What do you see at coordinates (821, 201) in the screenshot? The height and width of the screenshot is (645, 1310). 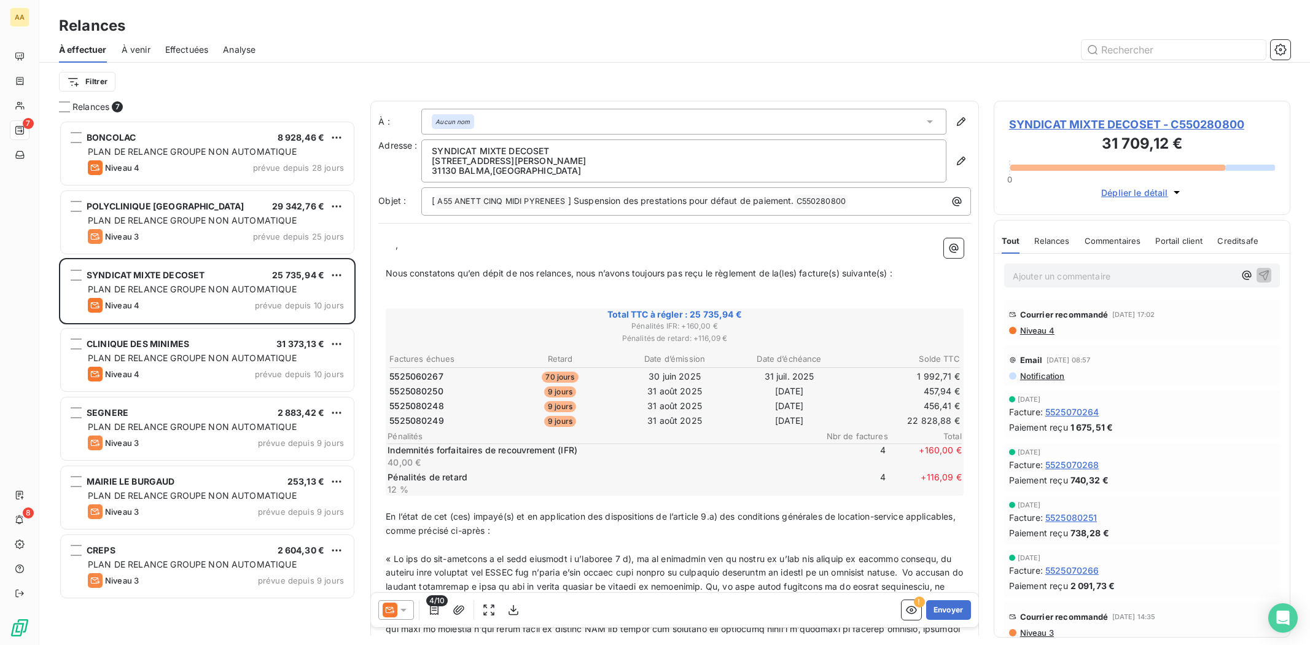 I see `span: C550280800` at bounding box center [821, 201].